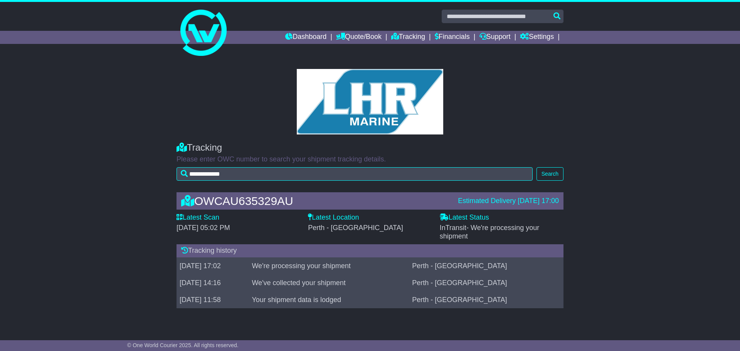 The image size is (740, 351). I want to click on button: Search, so click(550, 174).